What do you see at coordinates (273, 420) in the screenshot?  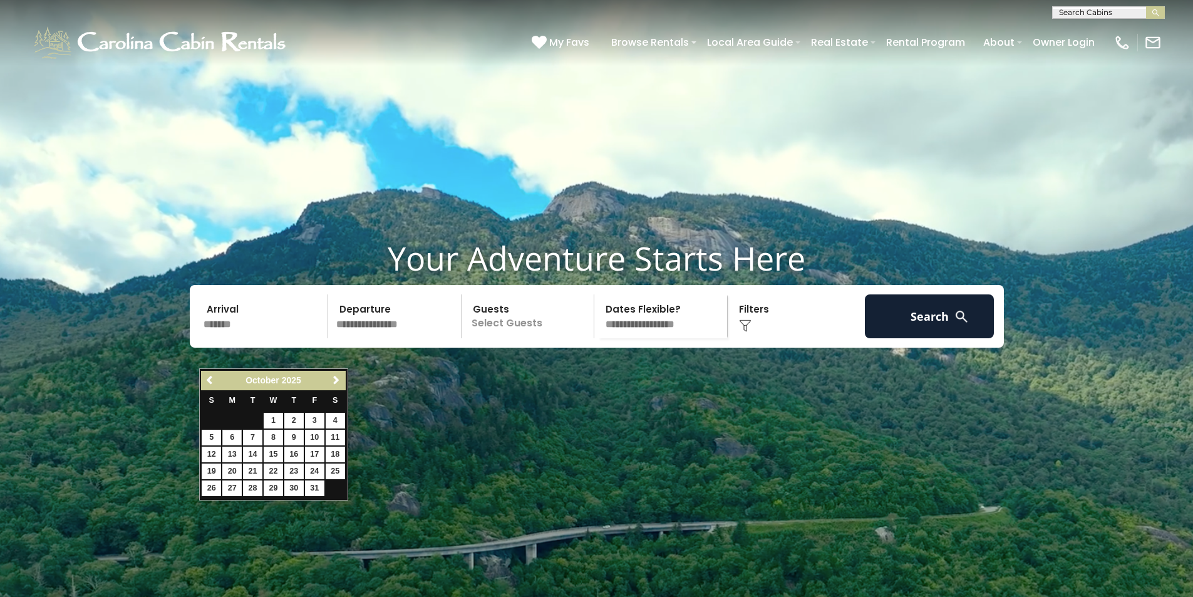 I see `a: 1` at bounding box center [273, 420].